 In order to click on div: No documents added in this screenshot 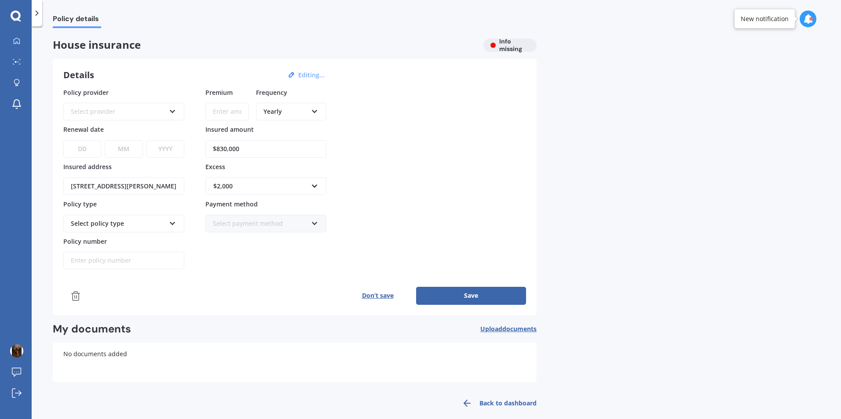, I will do `click(295, 363)`.